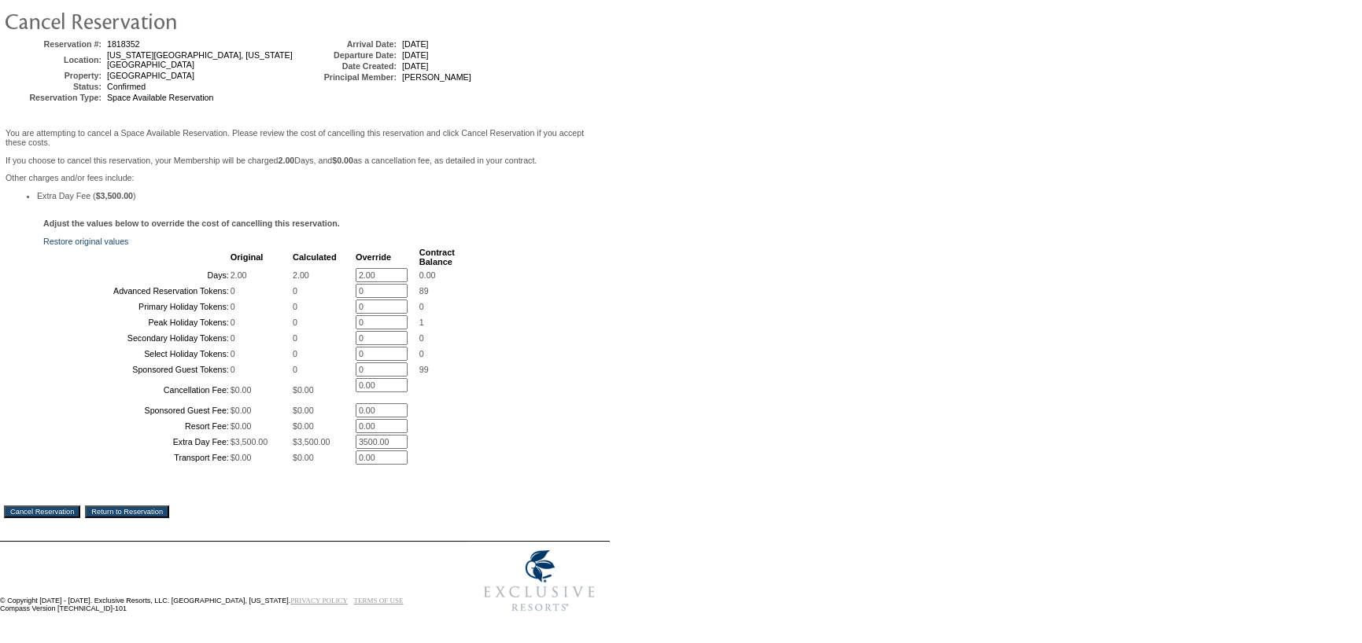 The width and height of the screenshot is (1362, 643). I want to click on td: Principal Member:, so click(349, 77).